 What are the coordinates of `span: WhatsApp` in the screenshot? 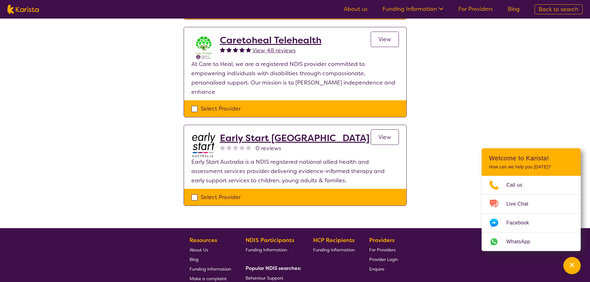 It's located at (522, 242).